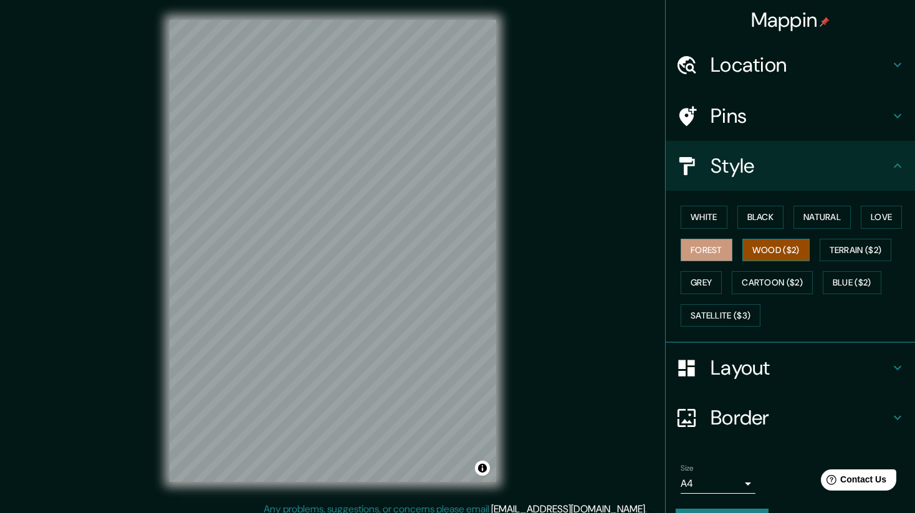 The width and height of the screenshot is (915, 513). I want to click on button: Satellite ($3), so click(720, 315).